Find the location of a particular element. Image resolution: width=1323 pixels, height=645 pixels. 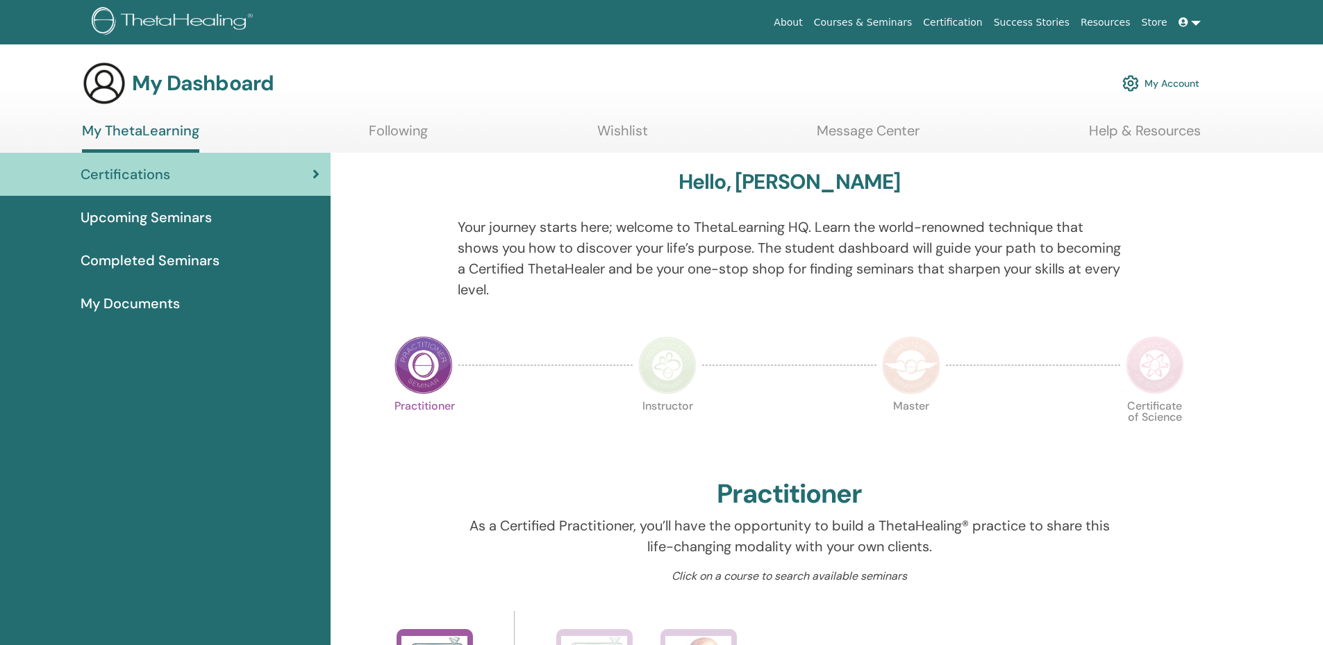

img: Practitioner is located at coordinates (424, 365).